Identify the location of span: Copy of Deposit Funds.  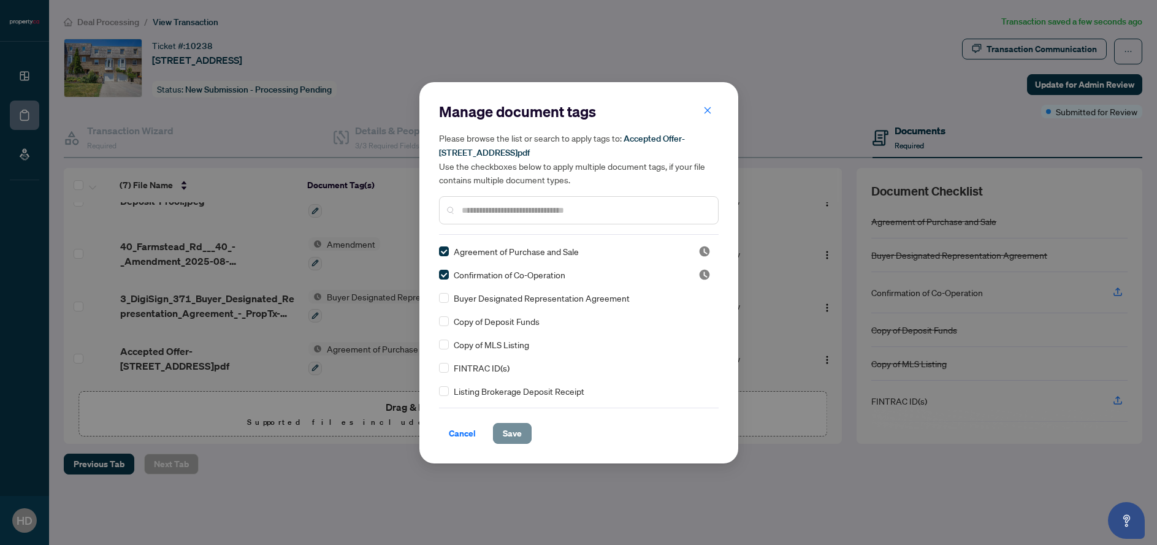
(497, 321).